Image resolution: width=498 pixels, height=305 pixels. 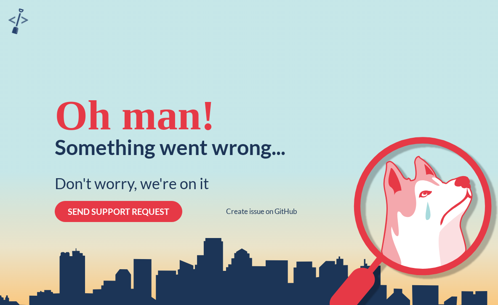 What do you see at coordinates (118, 211) in the screenshot?
I see `button: SEND SUPPORT REQUEST` at bounding box center [118, 211].